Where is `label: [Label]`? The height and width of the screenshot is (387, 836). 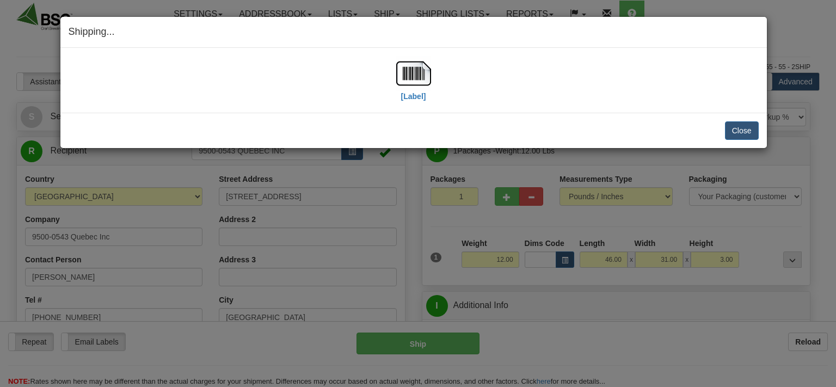
label: [Label] is located at coordinates (413, 96).